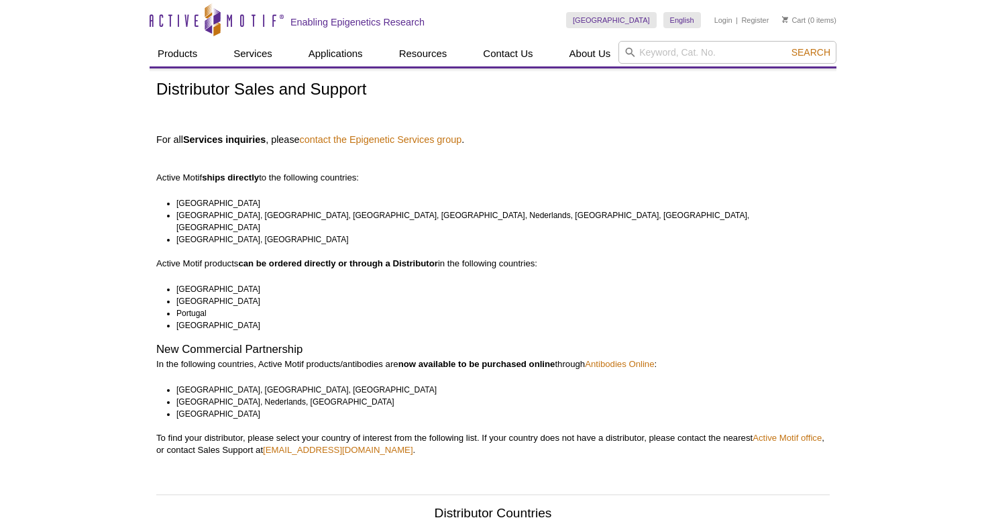  Describe the element at coordinates (785, 19) in the screenshot. I see `img: Your Cart` at that location.